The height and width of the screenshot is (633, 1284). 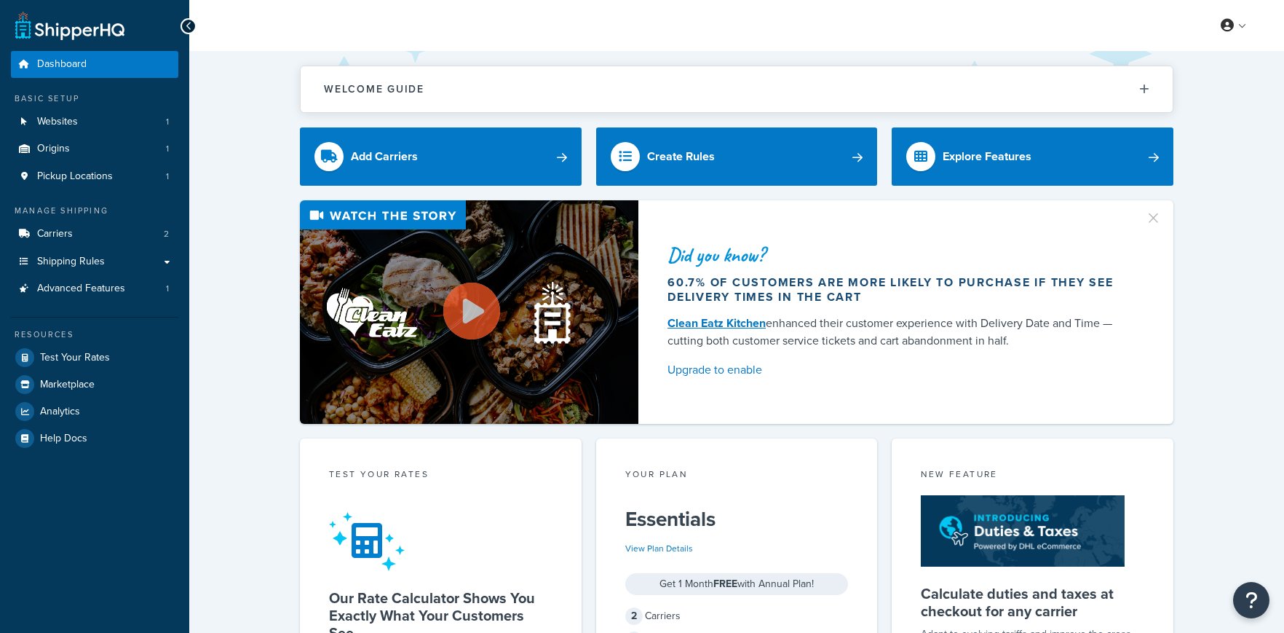 I want to click on li: Advanced Features, so click(x=95, y=288).